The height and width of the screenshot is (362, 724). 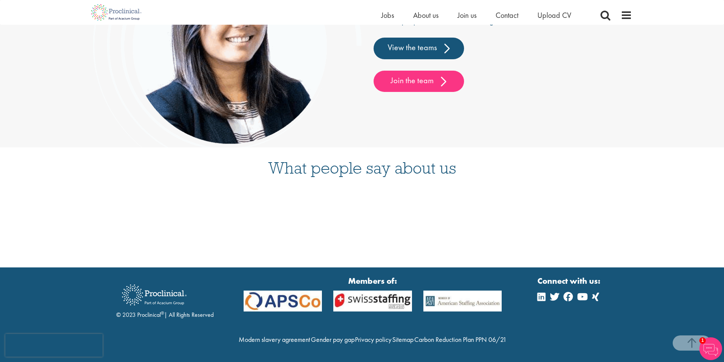 I want to click on img: Proclinical Recruitment, so click(x=154, y=295).